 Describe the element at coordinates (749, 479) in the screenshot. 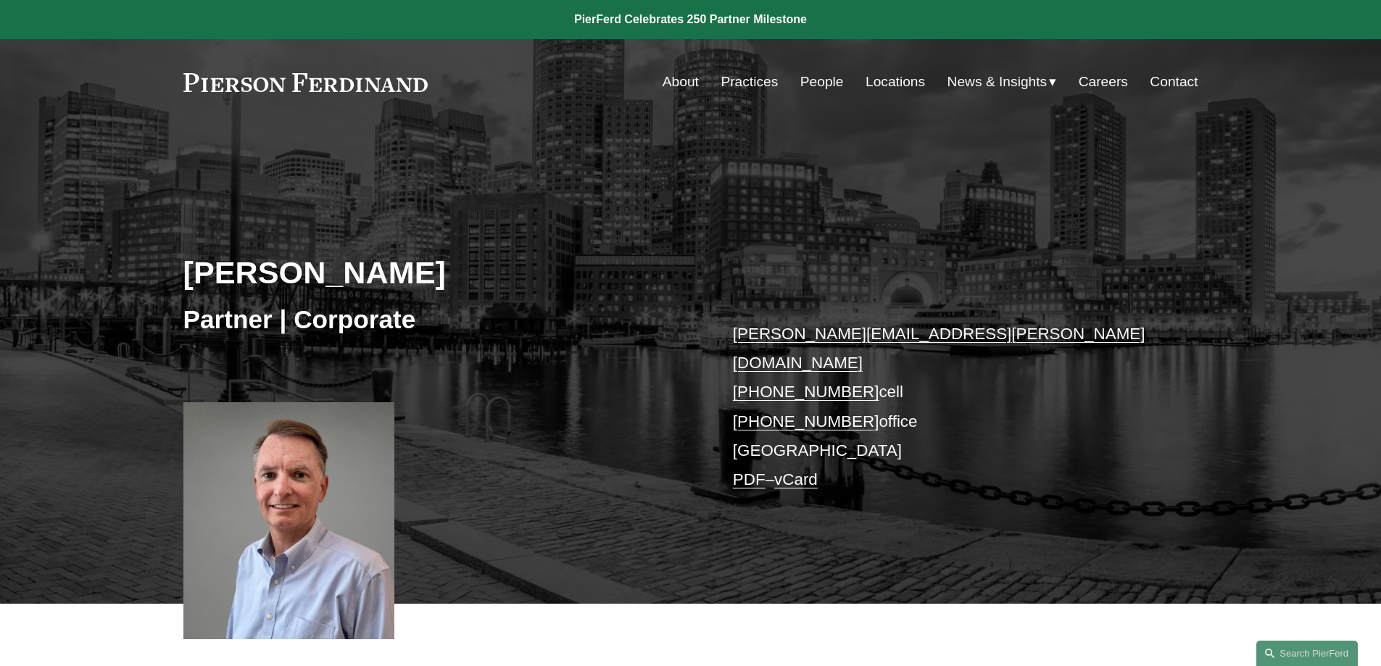

I see `a: PDF` at that location.